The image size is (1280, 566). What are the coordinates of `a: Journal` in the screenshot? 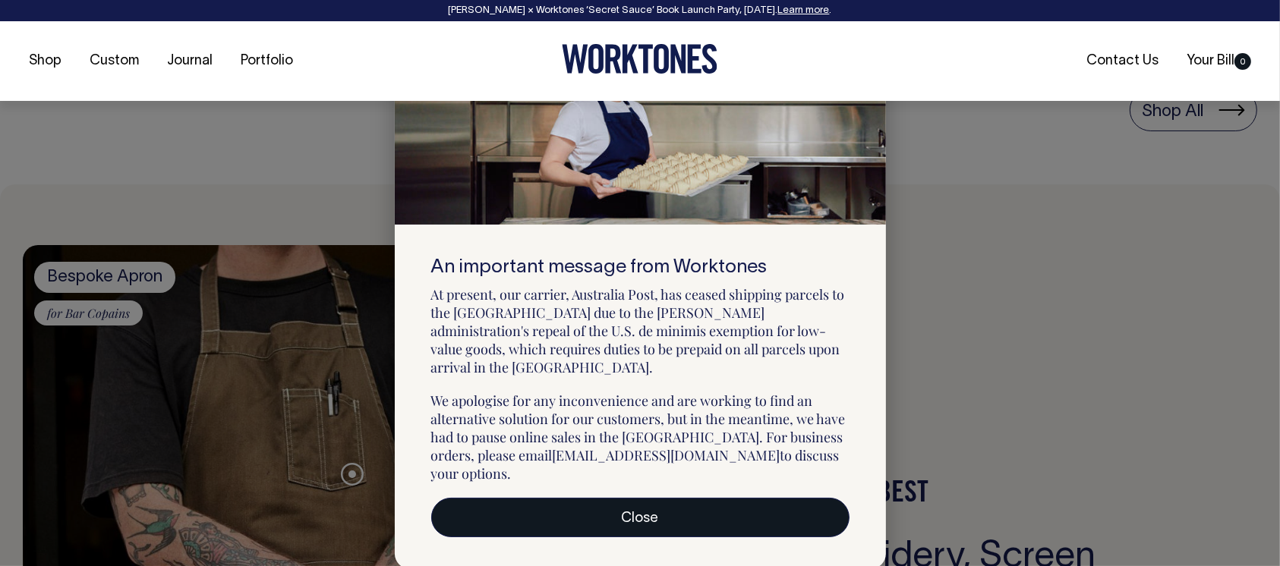 It's located at (190, 61).